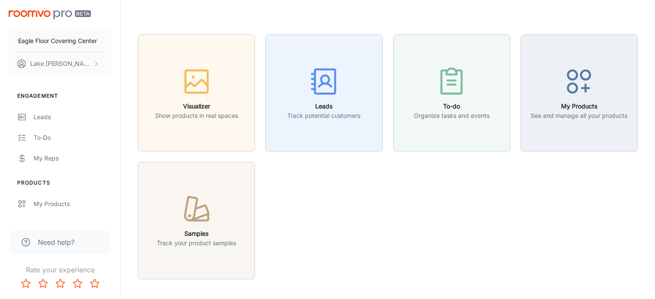 This screenshot has height=299, width=655. I want to click on p: Eagle Floor Covering Center, so click(57, 41).